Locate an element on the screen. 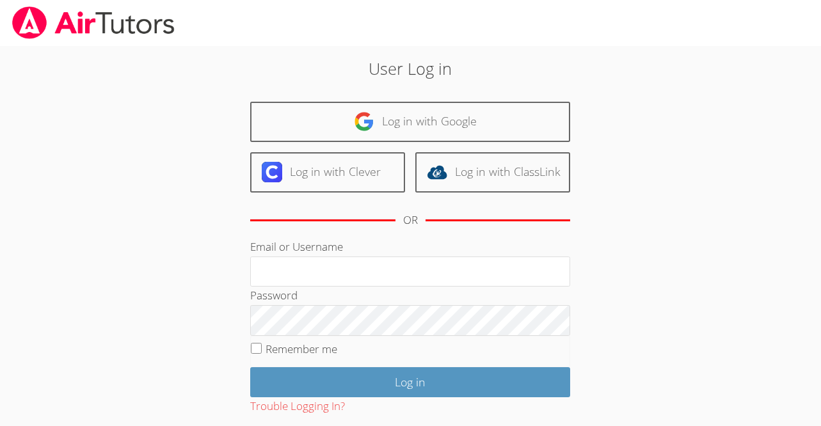 Image resolution: width=821 pixels, height=426 pixels. img: clever-logo-6eab21bc6e7a338710f1a6ff85c0baf02591cd810cc4098c63d3a4b26e2feb20.svg is located at coordinates (272, 172).